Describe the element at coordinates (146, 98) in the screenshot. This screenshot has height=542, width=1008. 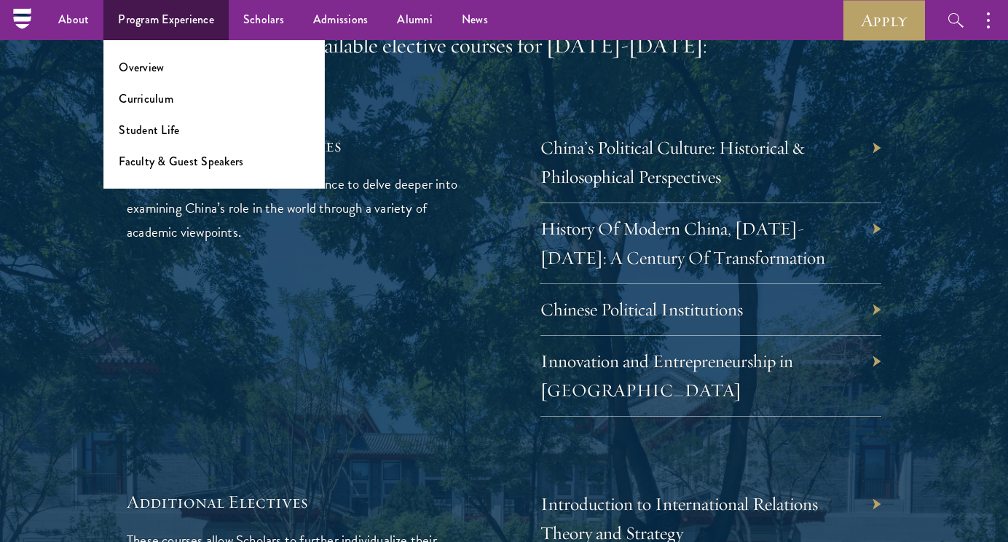
I see `a: Curriculum` at that location.